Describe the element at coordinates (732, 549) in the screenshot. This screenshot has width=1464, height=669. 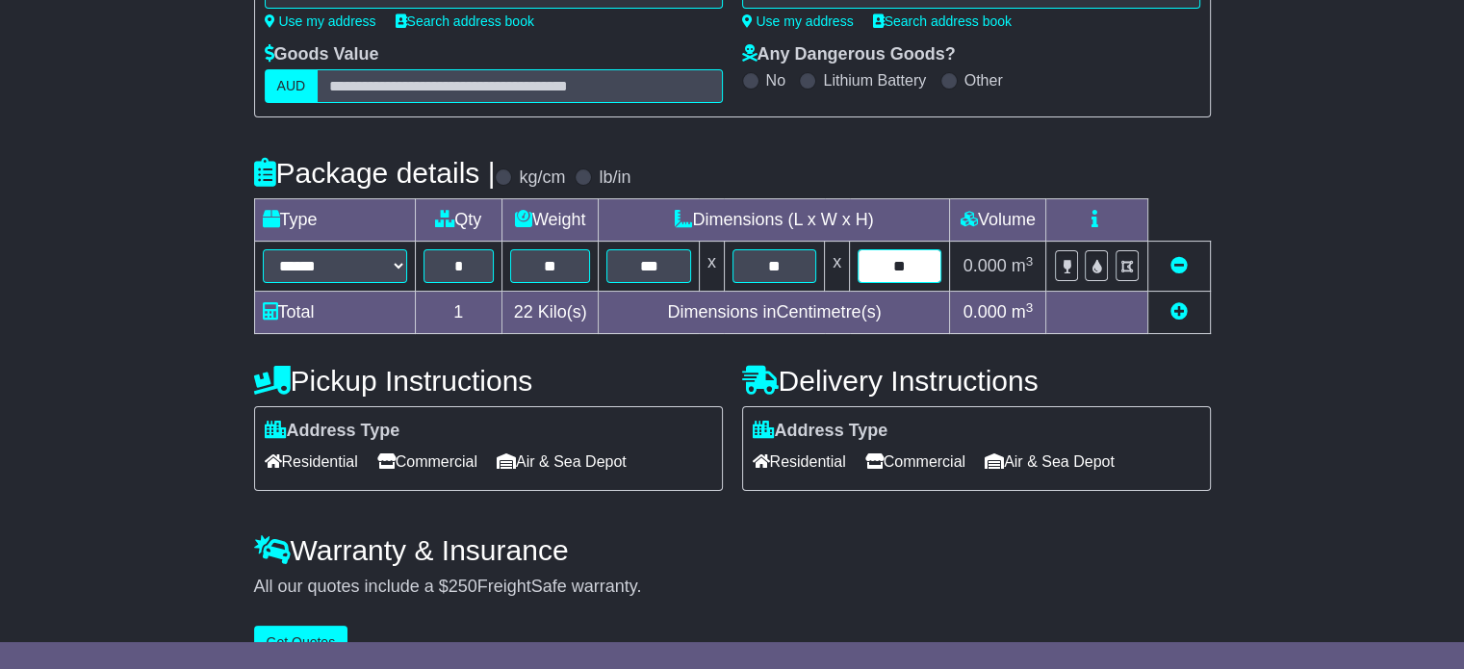
I see `h4: Warranty & Insurance` at that location.